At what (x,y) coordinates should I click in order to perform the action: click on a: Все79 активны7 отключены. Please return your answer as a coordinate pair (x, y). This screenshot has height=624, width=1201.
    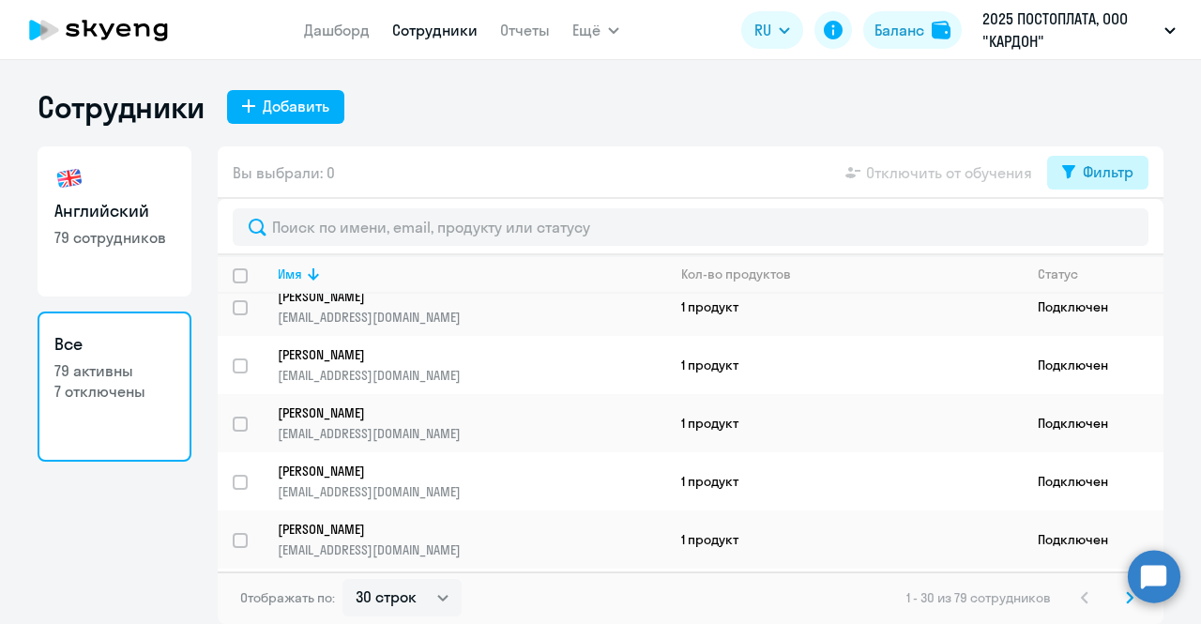
    Looking at the image, I should click on (114, 386).